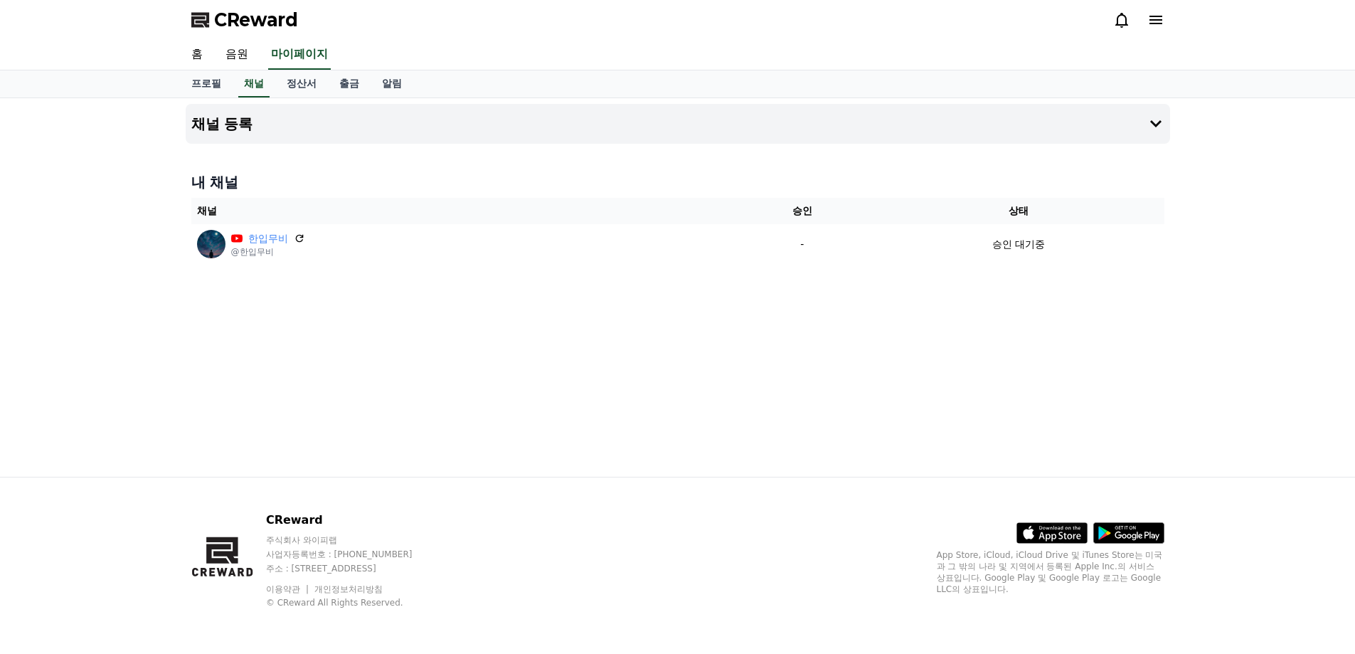  What do you see at coordinates (288, 589) in the screenshot?
I see `a: 이용약관` at bounding box center [288, 589].